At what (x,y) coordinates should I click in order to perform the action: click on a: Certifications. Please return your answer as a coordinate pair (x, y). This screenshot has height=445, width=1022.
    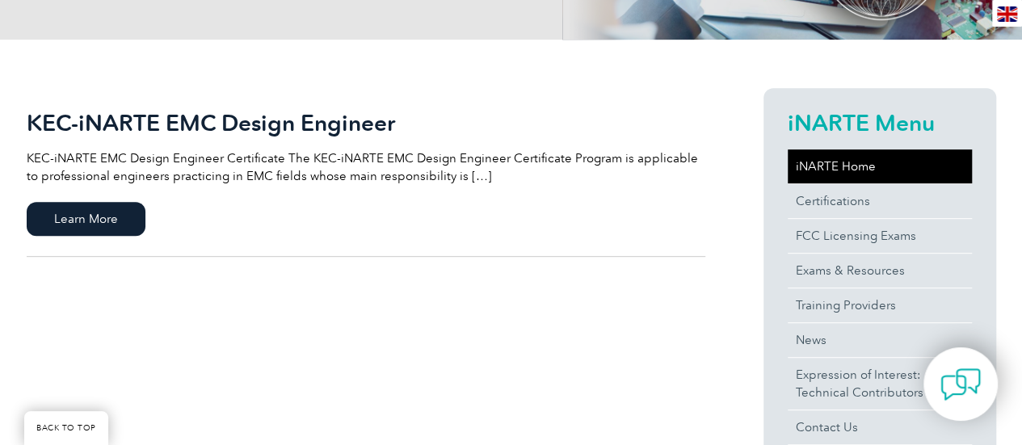
    Looking at the image, I should click on (880, 201).